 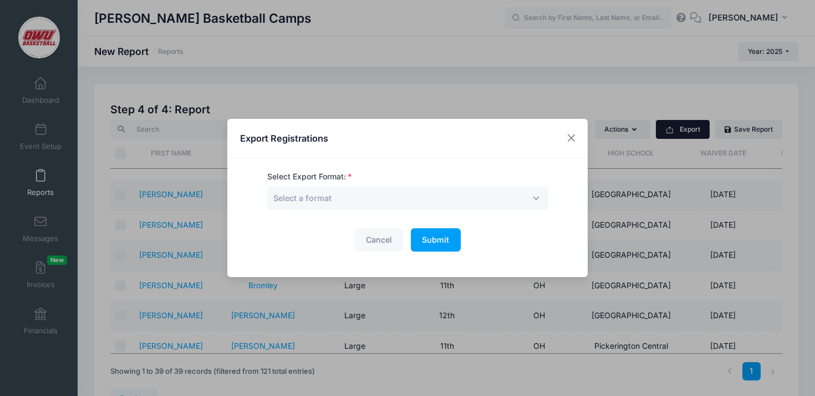 I want to click on button: Close, so click(x=572, y=138).